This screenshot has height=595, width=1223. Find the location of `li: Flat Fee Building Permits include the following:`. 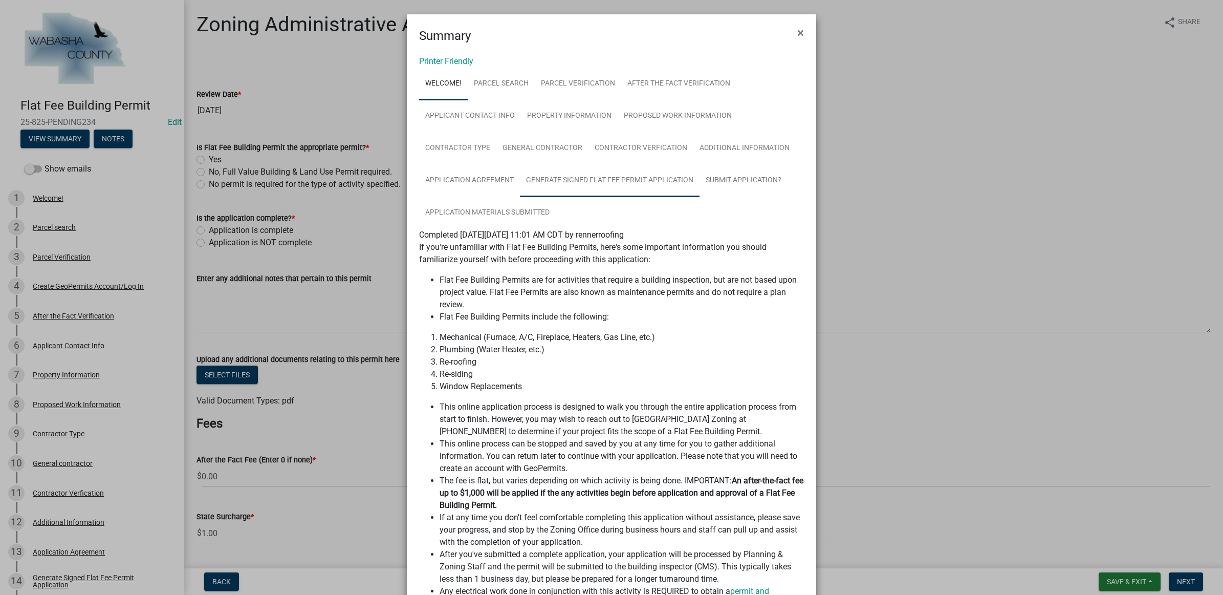

li: Flat Fee Building Permits include the following: is located at coordinates (622, 317).